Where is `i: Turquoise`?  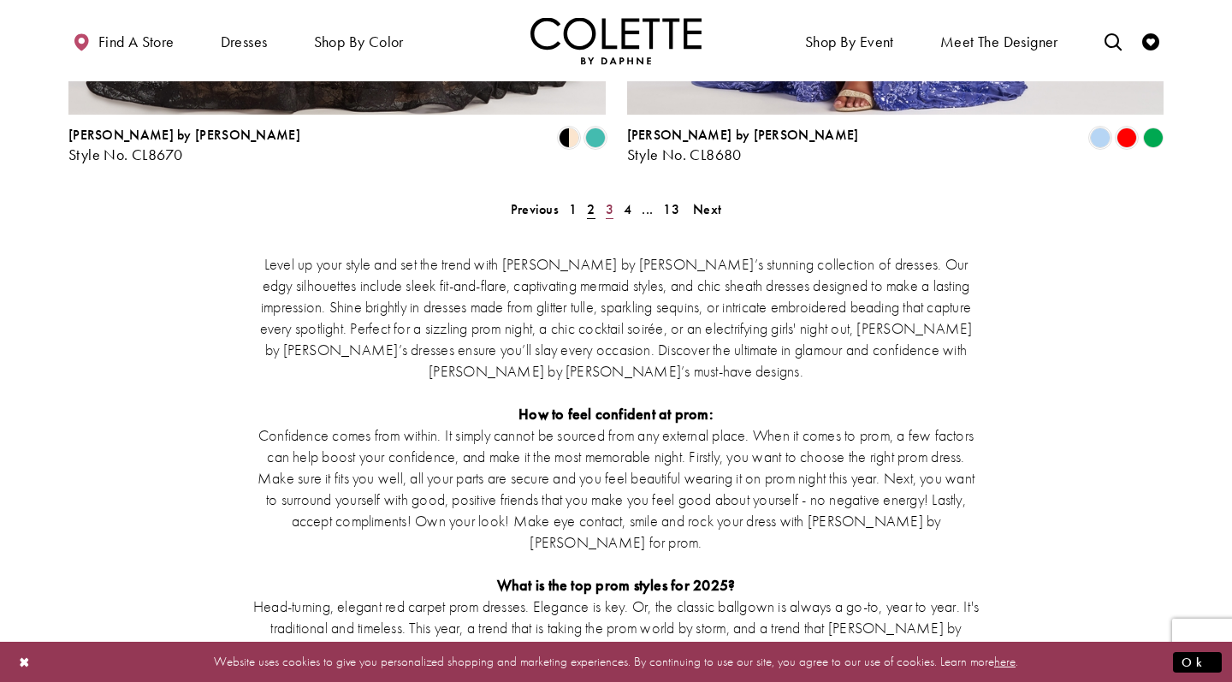 i: Turquoise is located at coordinates (596, 138).